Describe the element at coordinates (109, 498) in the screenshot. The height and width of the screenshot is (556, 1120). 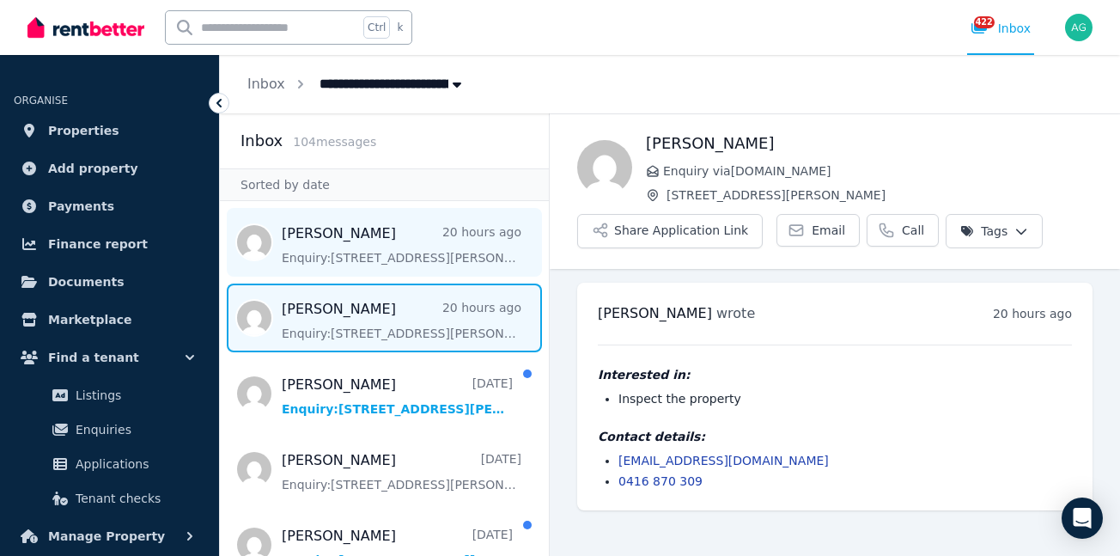
I see `a: Tenant checks` at that location.